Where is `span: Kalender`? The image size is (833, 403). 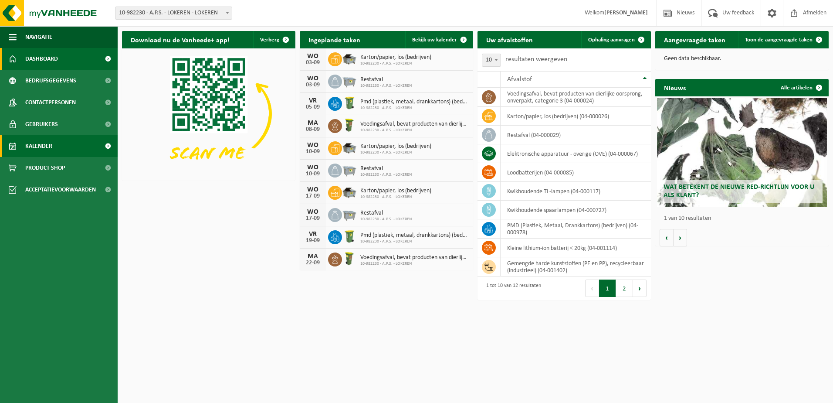 span: Kalender is located at coordinates (39, 146).